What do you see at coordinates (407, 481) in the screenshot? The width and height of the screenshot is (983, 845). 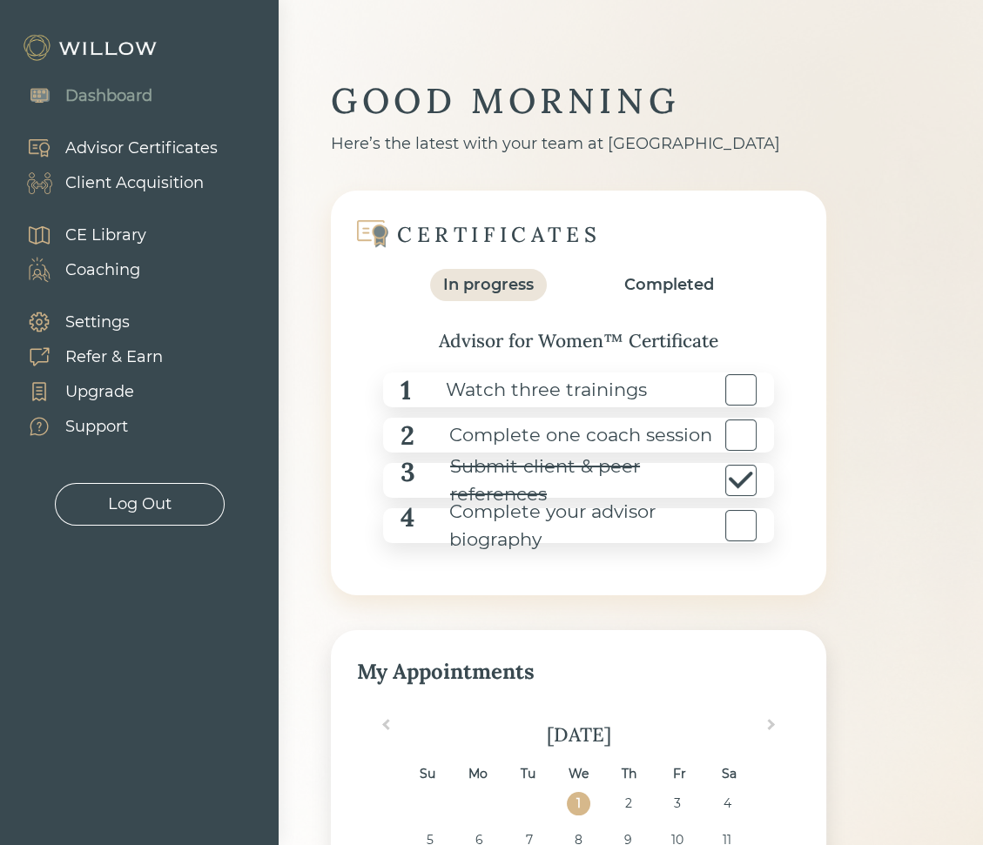 I see `div: 3` at bounding box center [407, 481].